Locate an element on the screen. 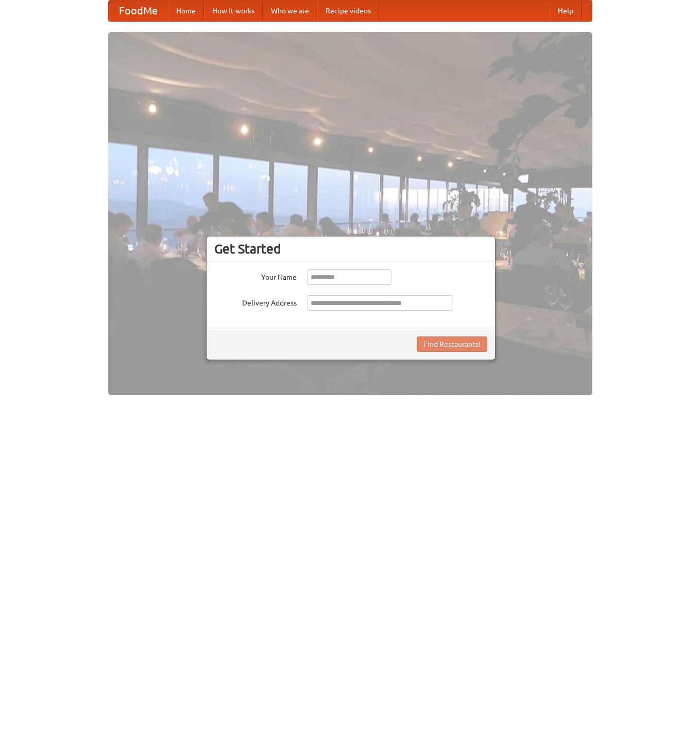 Image resolution: width=700 pixels, height=729 pixels. a: Home is located at coordinates (186, 11).